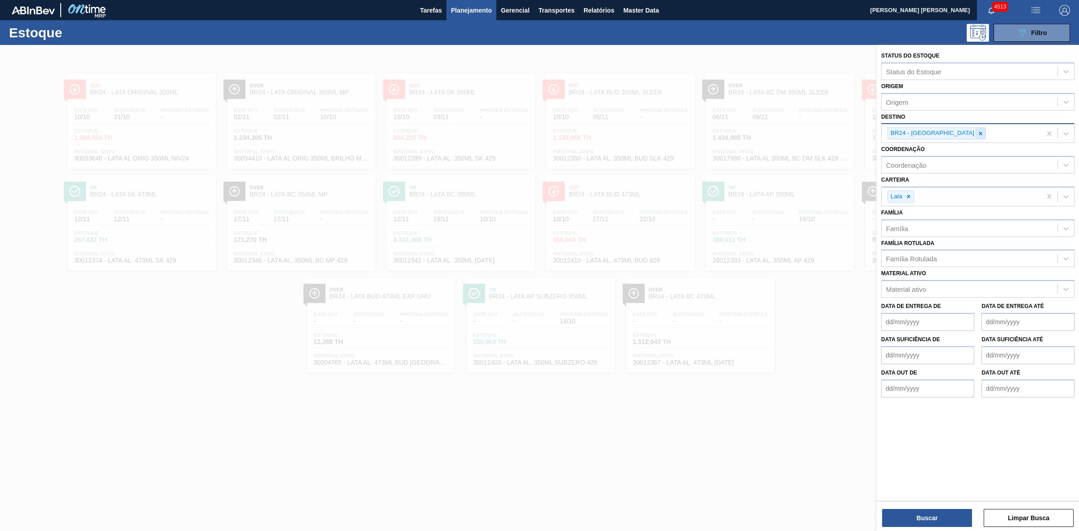 The width and height of the screenshot is (1079, 531). Describe the element at coordinates (1012, 306) in the screenshot. I see `label: Data de Entrega até` at that location.